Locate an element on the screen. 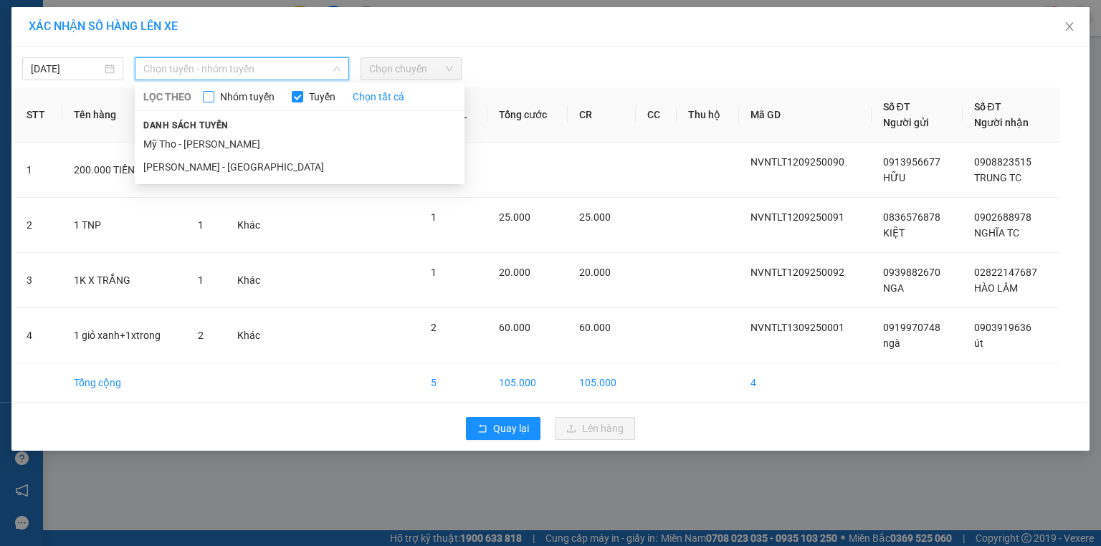  span: 0902688978 is located at coordinates (1003, 217).